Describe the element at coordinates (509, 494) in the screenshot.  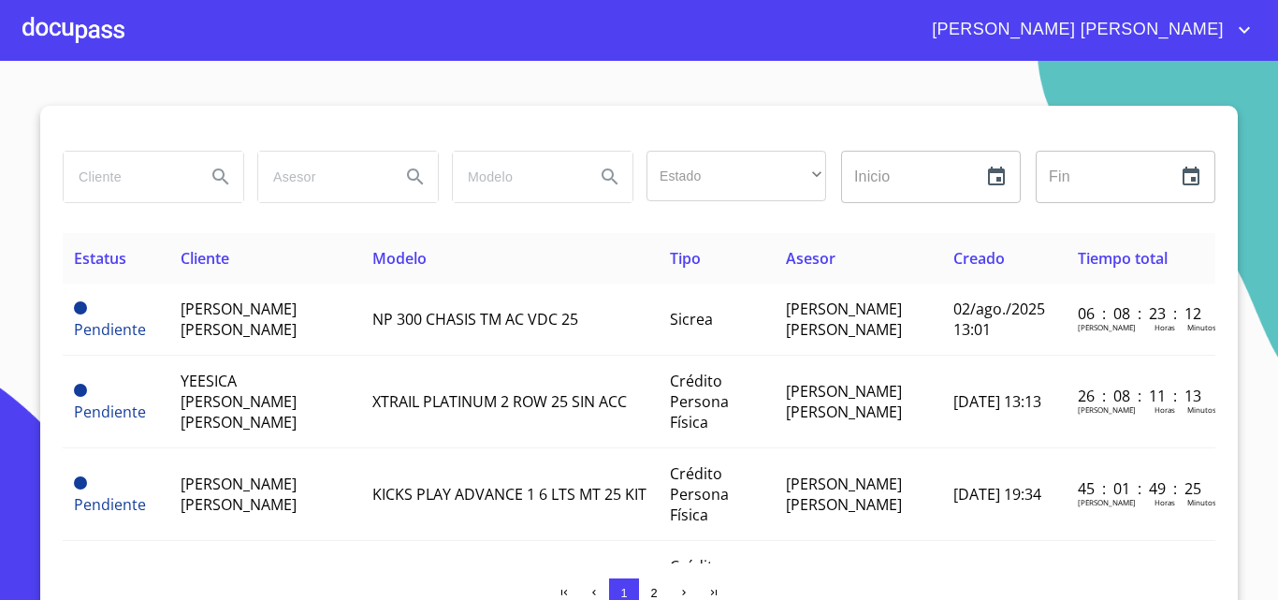
I see `span: KICKS PLAY ADVANCE 1 6 LTS MT 25 KIT` at that location.